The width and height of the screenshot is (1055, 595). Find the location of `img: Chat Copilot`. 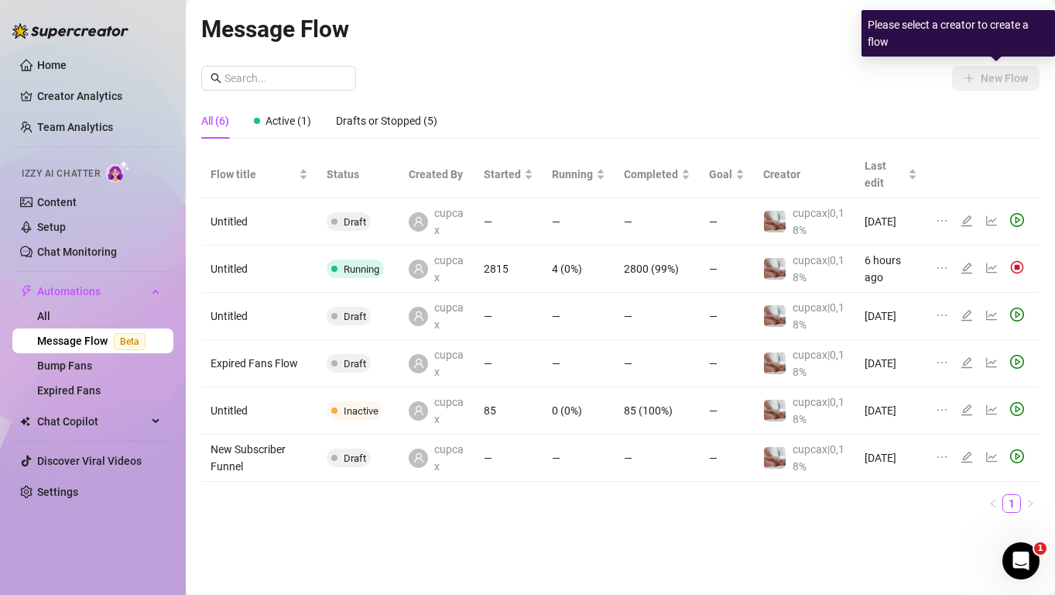

img: Chat Copilot is located at coordinates (25, 421).